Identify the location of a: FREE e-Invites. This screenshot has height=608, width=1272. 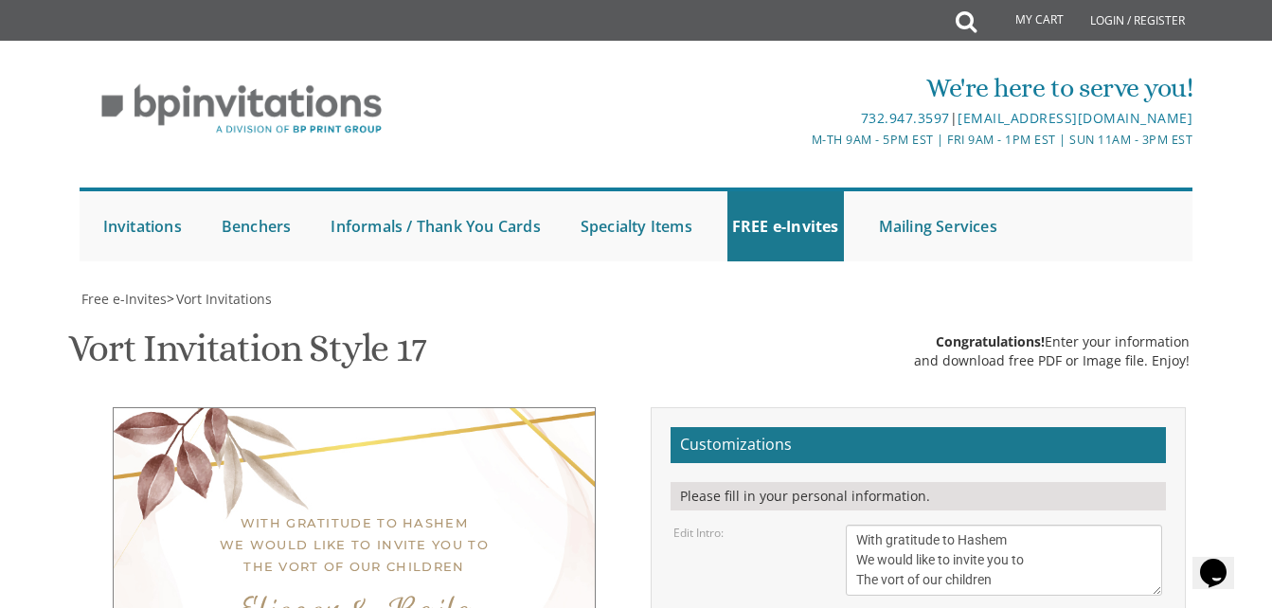
(785, 226).